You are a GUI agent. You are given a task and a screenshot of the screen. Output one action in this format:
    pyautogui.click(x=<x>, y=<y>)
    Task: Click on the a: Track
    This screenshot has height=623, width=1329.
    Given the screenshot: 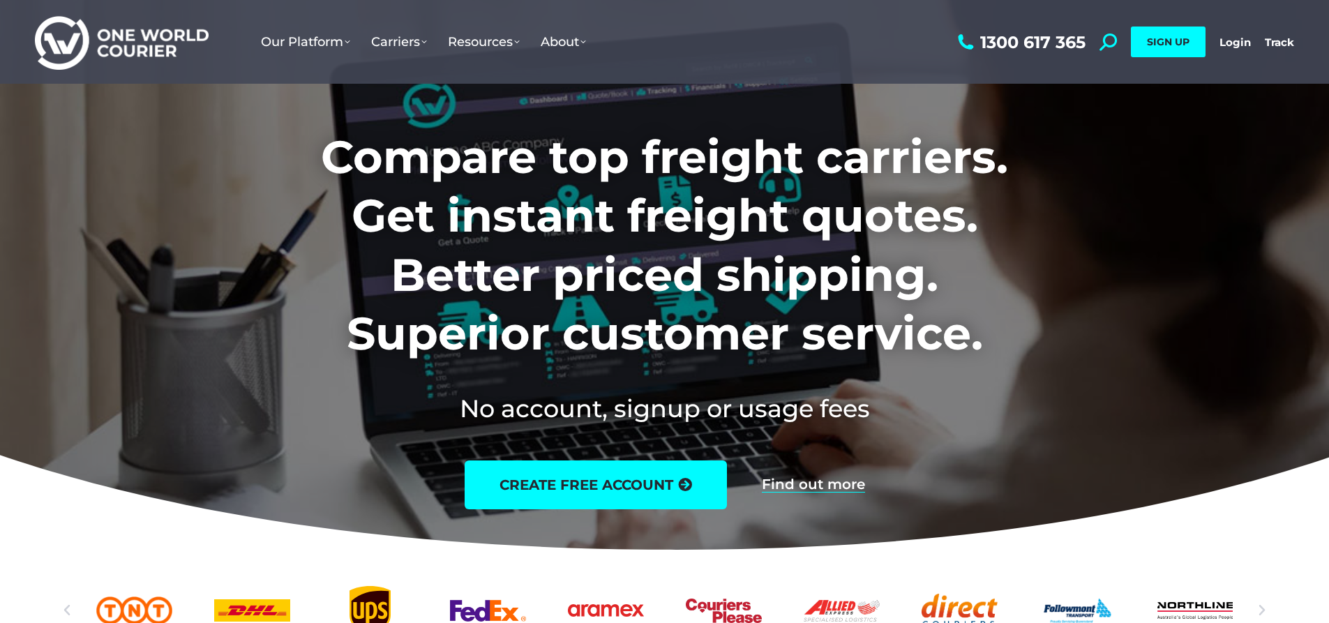 What is the action you would take?
    pyautogui.click(x=1280, y=42)
    